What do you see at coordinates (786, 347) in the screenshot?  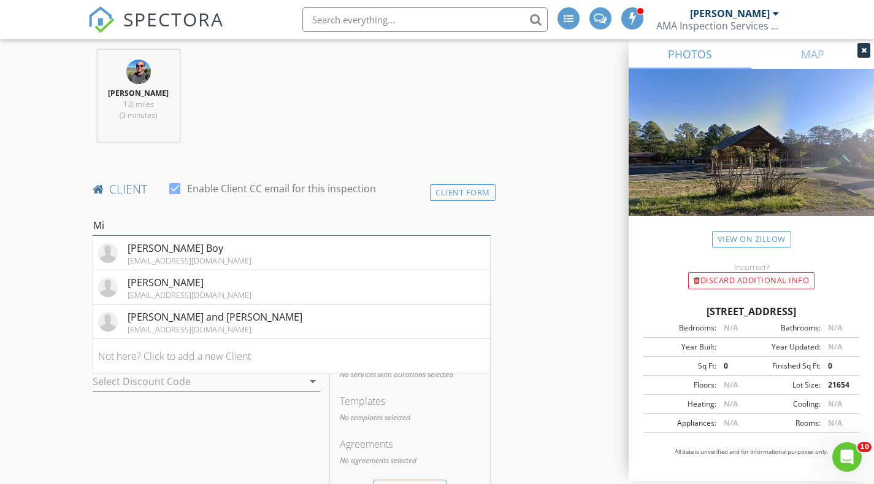 I see `div: Year Updated:` at bounding box center [786, 347].